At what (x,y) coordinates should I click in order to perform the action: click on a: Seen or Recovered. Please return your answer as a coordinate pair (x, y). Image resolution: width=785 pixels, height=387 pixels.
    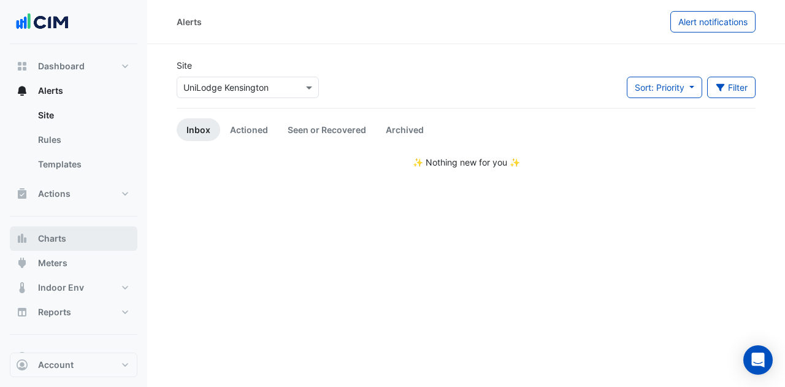
    Looking at the image, I should click on (327, 129).